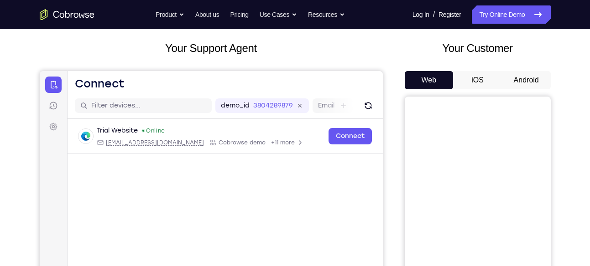 Image resolution: width=590 pixels, height=266 pixels. What do you see at coordinates (195, 35) in the screenshot?
I see `label: demo_id` at bounding box center [195, 35].